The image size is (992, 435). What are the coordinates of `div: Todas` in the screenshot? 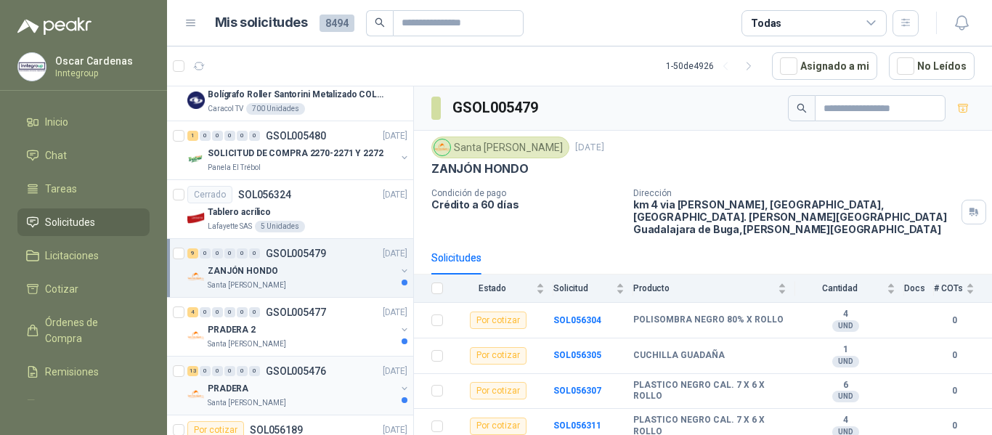 It's located at (766, 23).